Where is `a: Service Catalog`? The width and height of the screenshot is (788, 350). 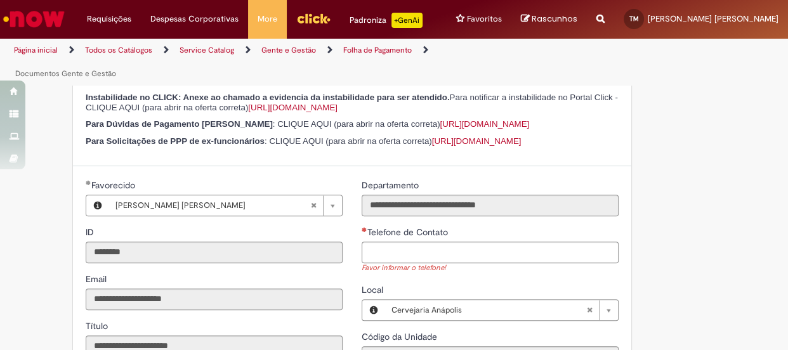 a: Service Catalog is located at coordinates (207, 50).